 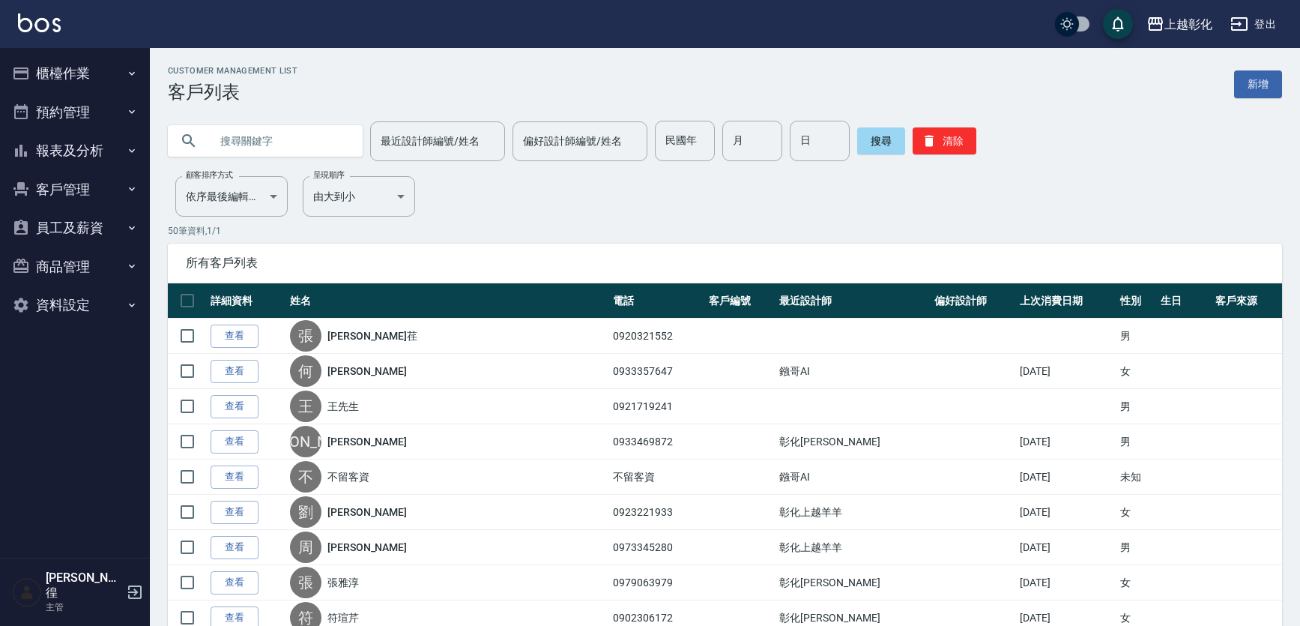 I want to click on th: 性別, so click(x=1136, y=300).